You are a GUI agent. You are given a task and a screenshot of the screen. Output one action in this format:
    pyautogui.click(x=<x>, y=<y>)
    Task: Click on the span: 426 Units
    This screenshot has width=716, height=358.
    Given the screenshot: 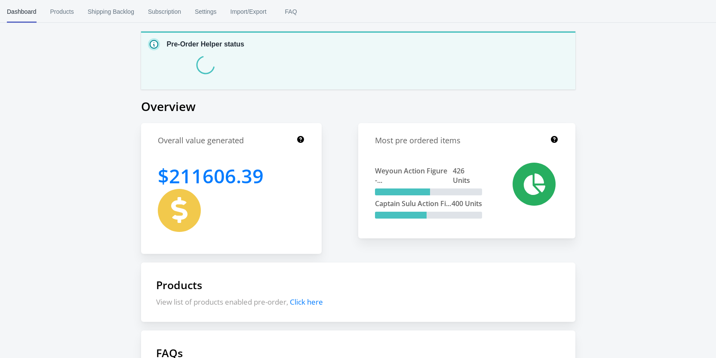 What is the action you would take?
    pyautogui.click(x=468, y=176)
    